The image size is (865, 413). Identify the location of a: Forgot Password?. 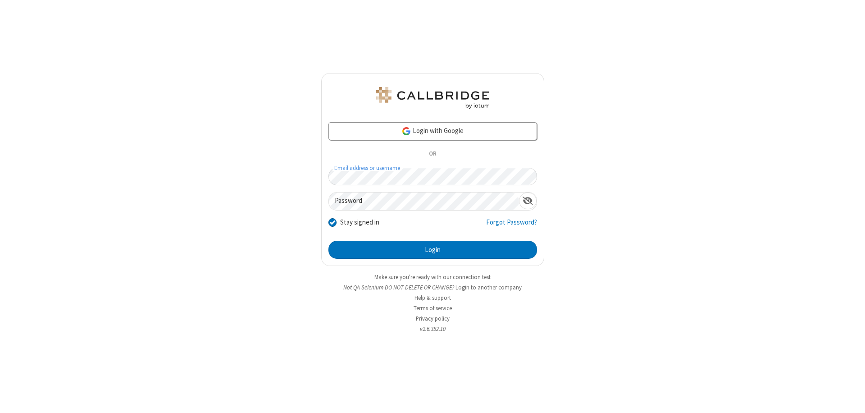
(511, 226).